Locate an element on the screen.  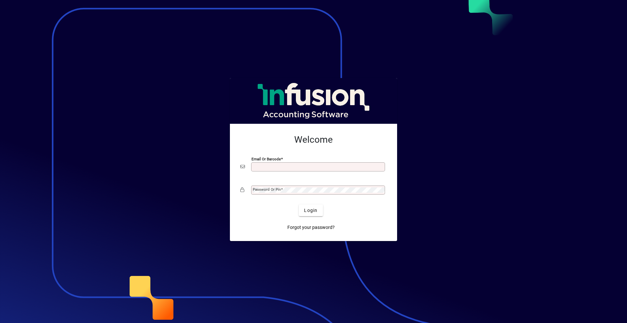
h2: Welcome is located at coordinates (313, 140).